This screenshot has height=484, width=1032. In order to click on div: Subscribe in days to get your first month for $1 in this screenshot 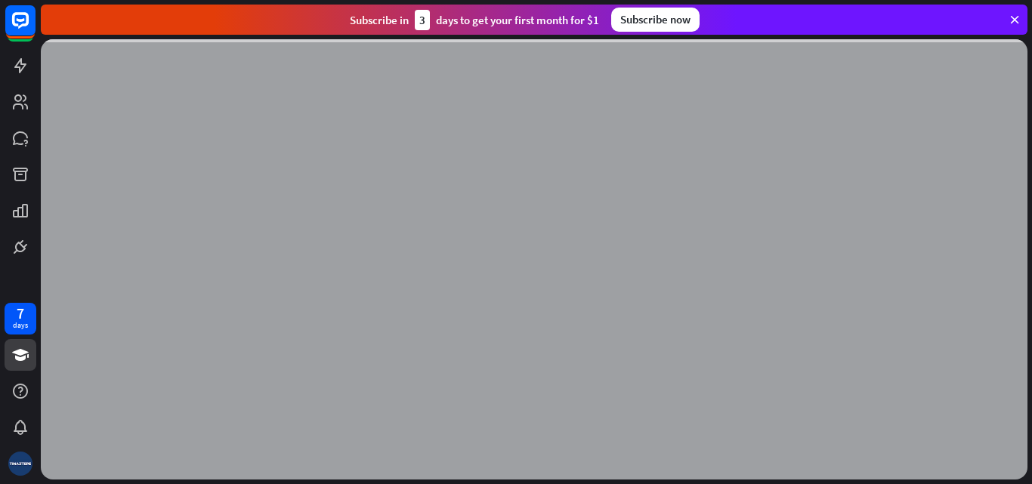, I will do `click(474, 20)`.